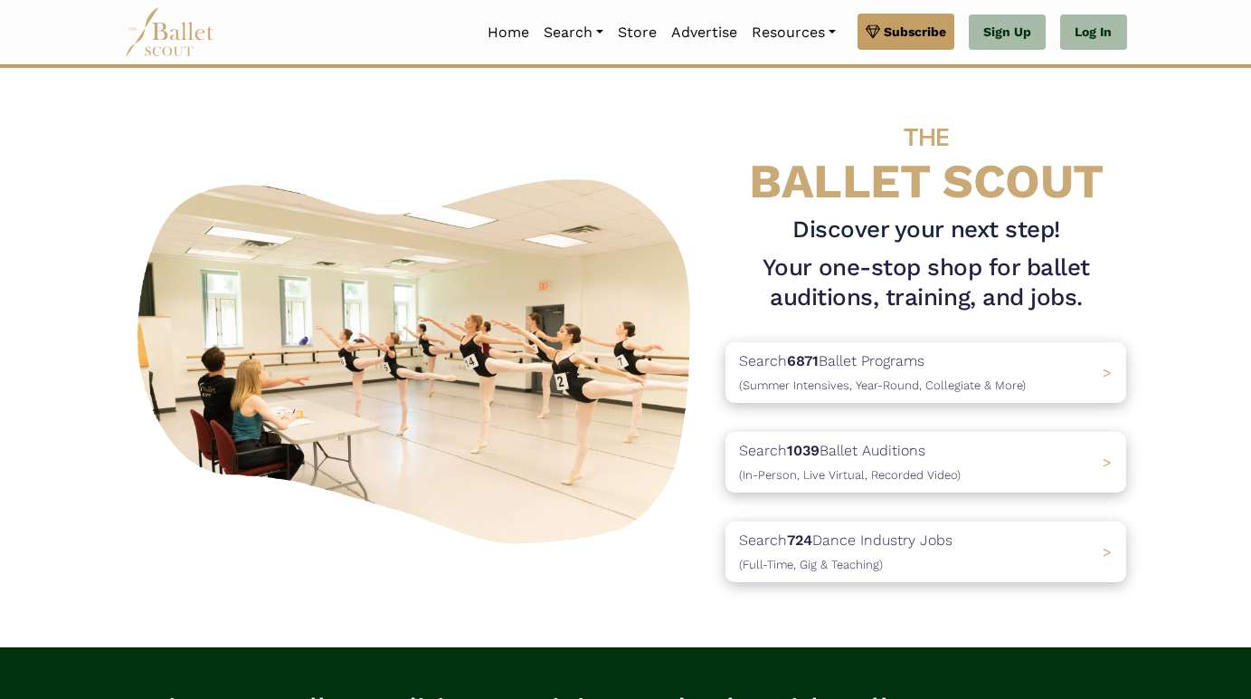  Describe the element at coordinates (926, 230) in the screenshot. I see `h3: Discover your next step!` at that location.